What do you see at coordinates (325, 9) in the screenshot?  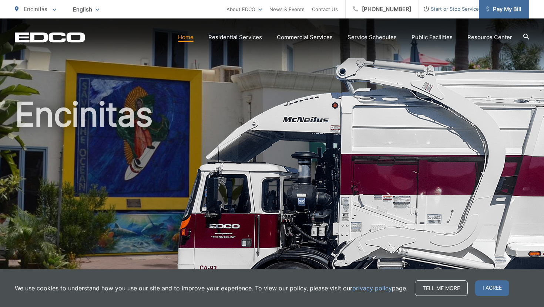 I see `a: Contact Us` at bounding box center [325, 9].